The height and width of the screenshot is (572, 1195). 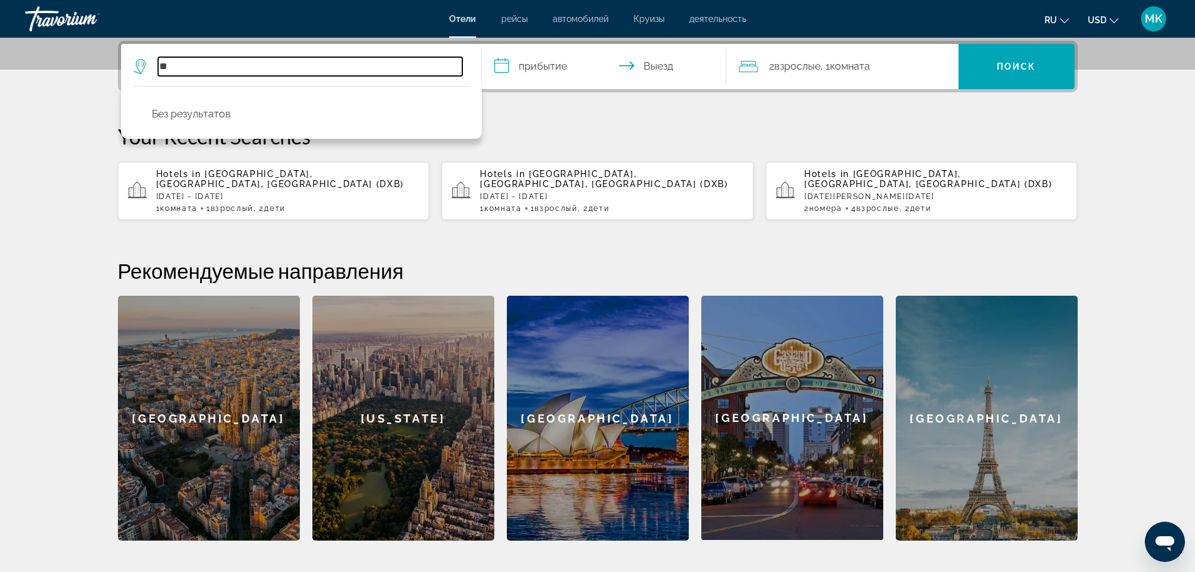 I want to click on a: деятельность, so click(x=718, y=19).